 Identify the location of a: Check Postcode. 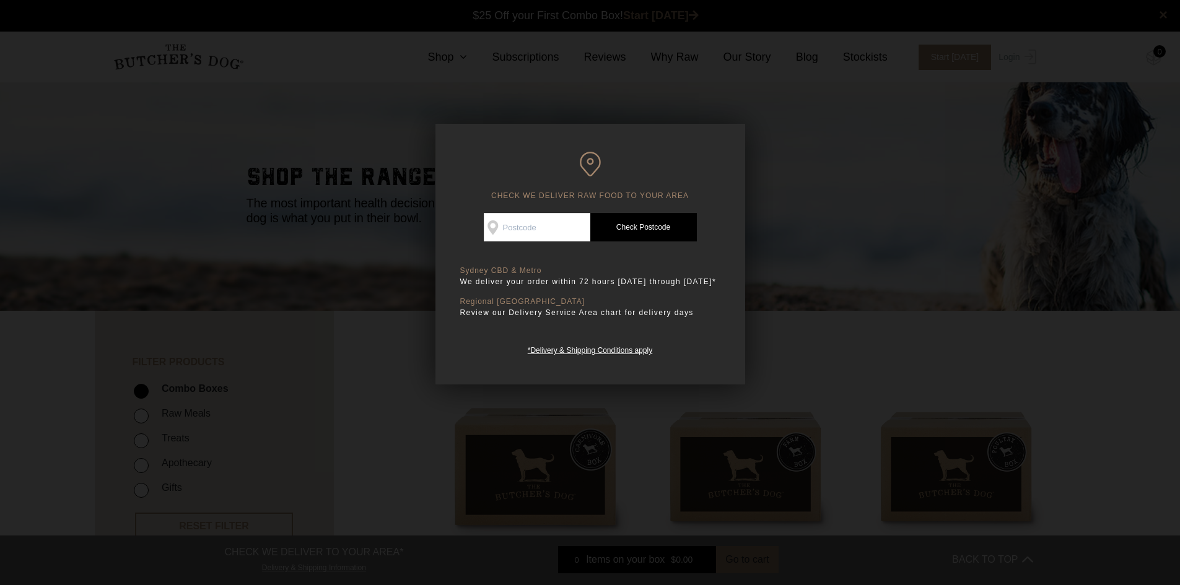
(644, 227).